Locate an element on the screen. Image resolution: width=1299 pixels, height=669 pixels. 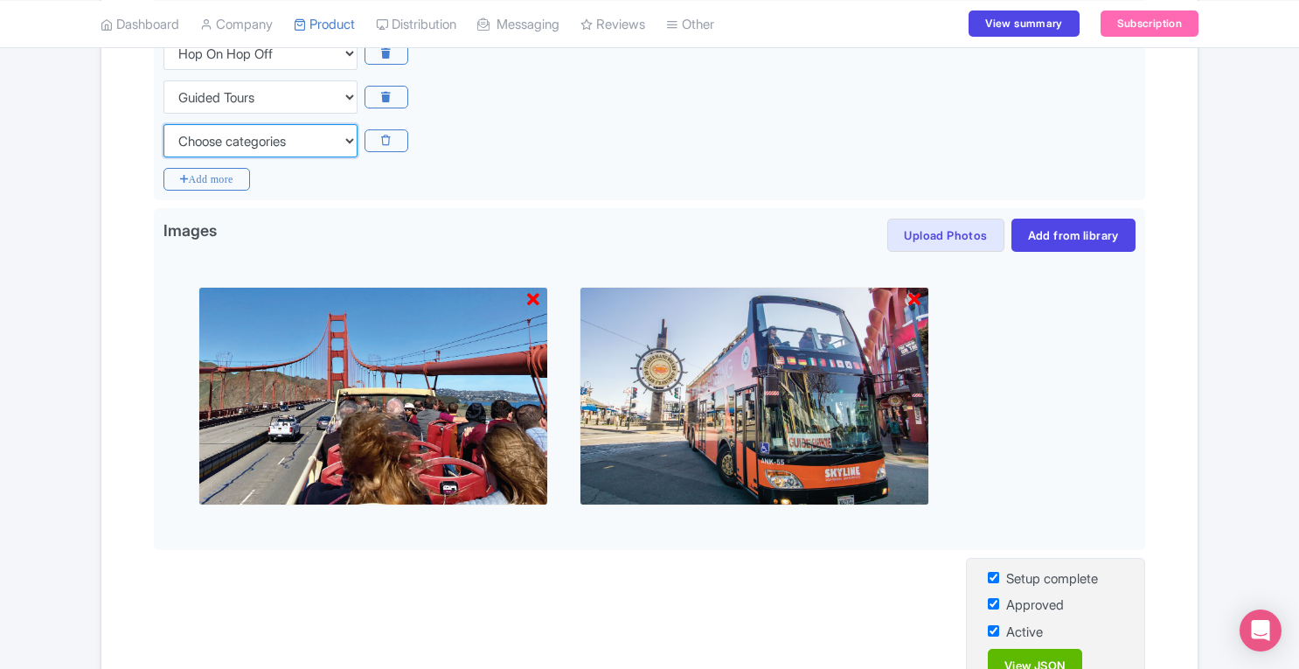
label: Approved is located at coordinates (1035, 605).